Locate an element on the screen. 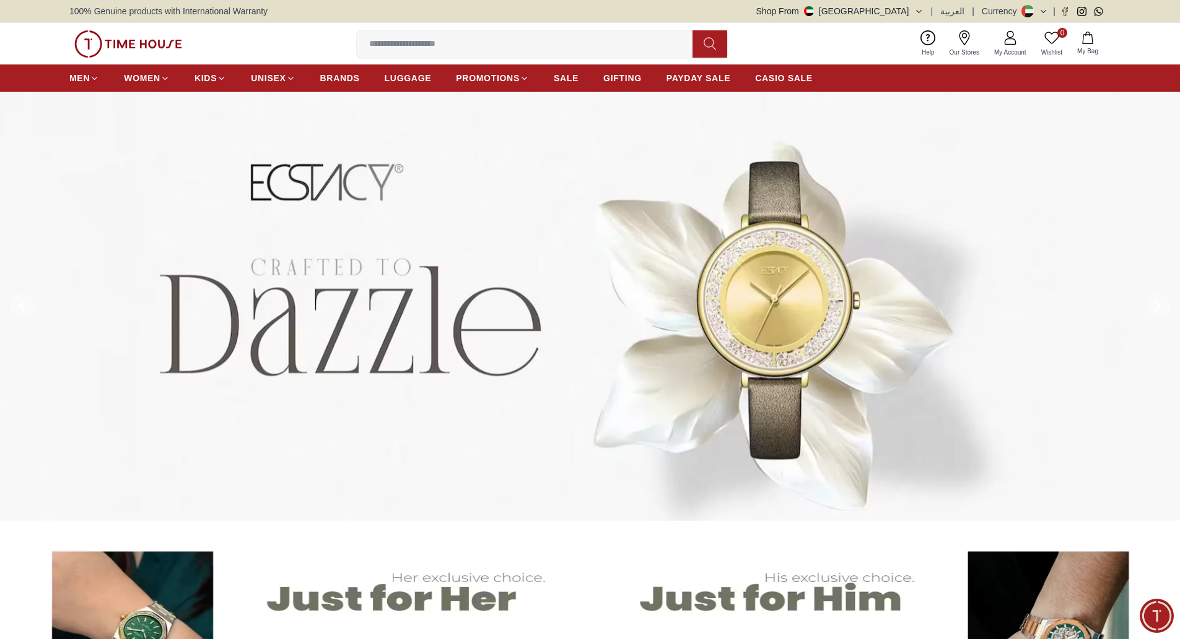  span: My Account is located at coordinates (1010, 52).